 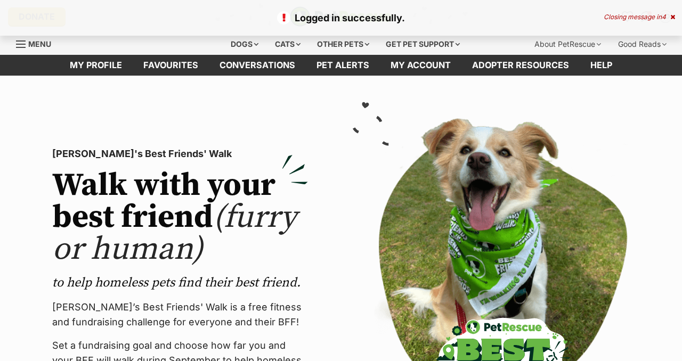 I want to click on div: Other pets, so click(x=343, y=44).